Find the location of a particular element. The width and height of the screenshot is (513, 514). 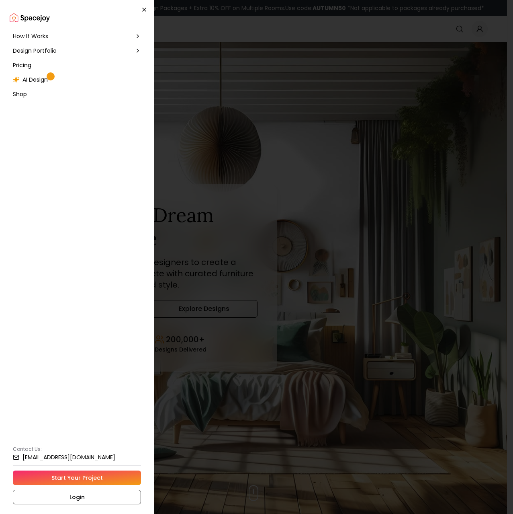

a: Start Your Project is located at coordinates (77, 477).